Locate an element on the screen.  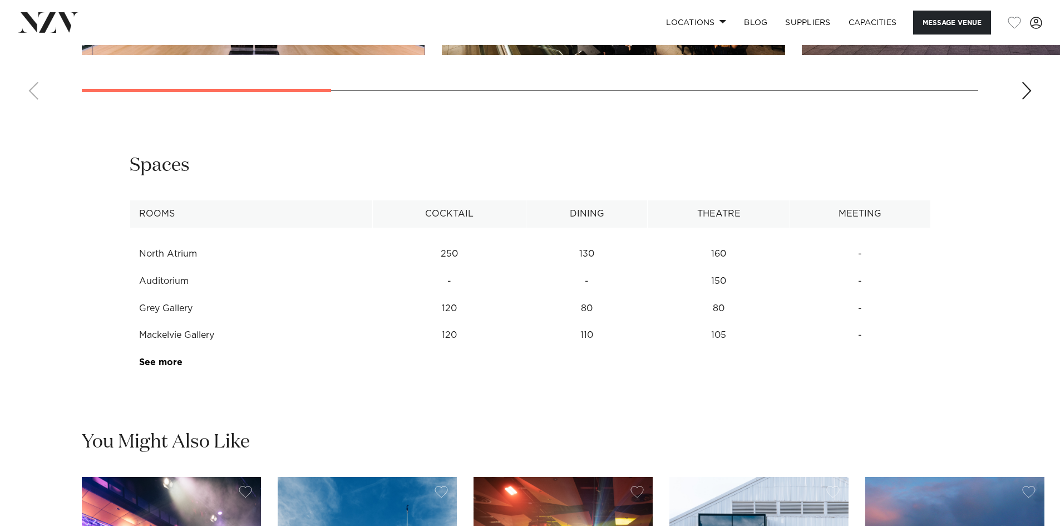
img: nzv-logo.png is located at coordinates (48, 22).